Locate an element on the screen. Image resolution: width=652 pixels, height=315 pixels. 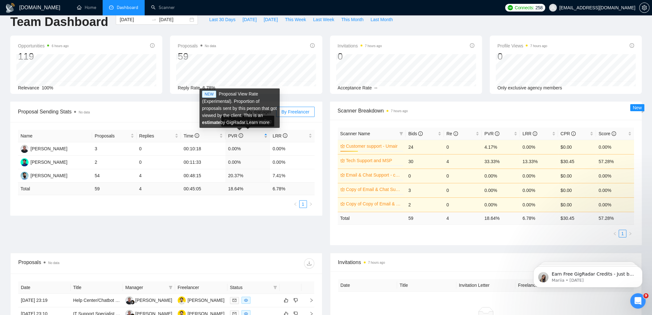
span: NEW is located at coordinates (209, 94).